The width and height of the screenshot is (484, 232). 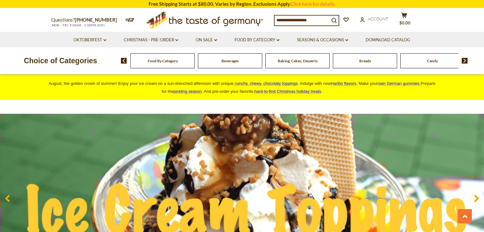 I want to click on a: Account, so click(x=374, y=19).